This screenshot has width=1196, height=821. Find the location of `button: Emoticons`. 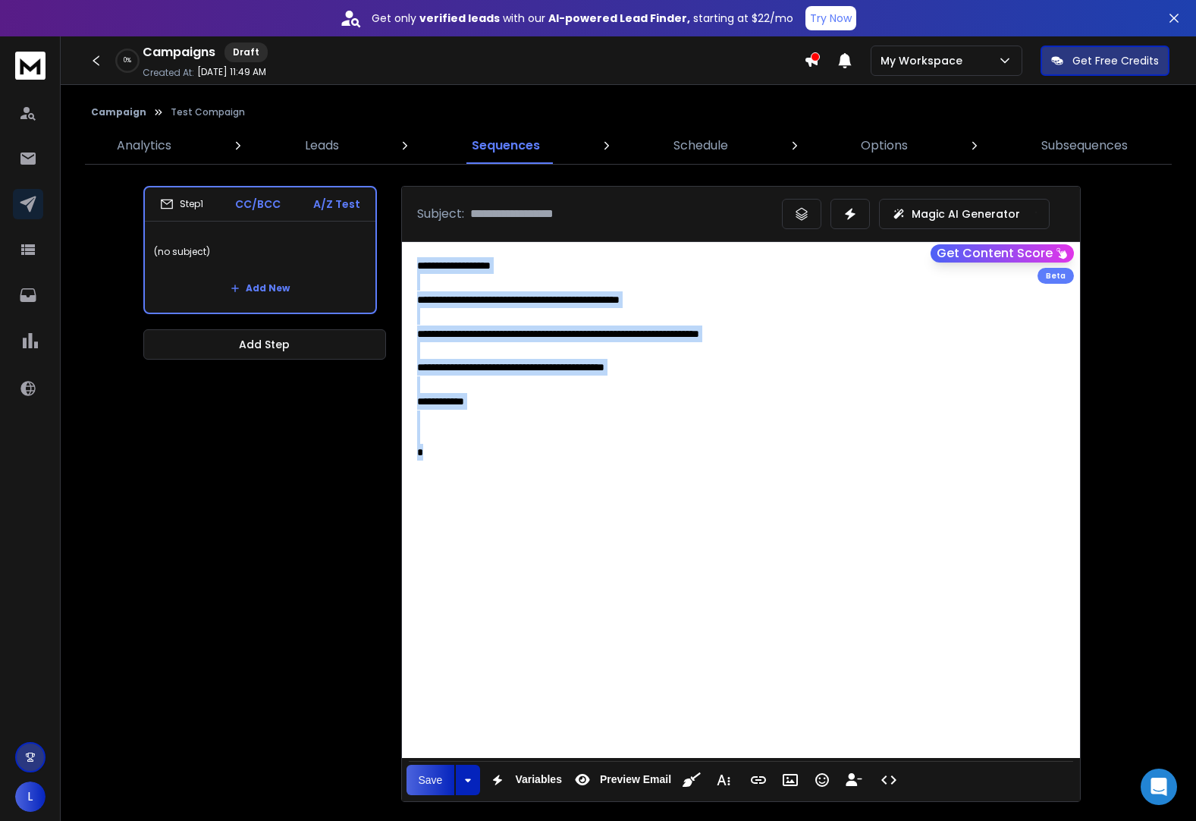

button: Emoticons is located at coordinates (822, 780).